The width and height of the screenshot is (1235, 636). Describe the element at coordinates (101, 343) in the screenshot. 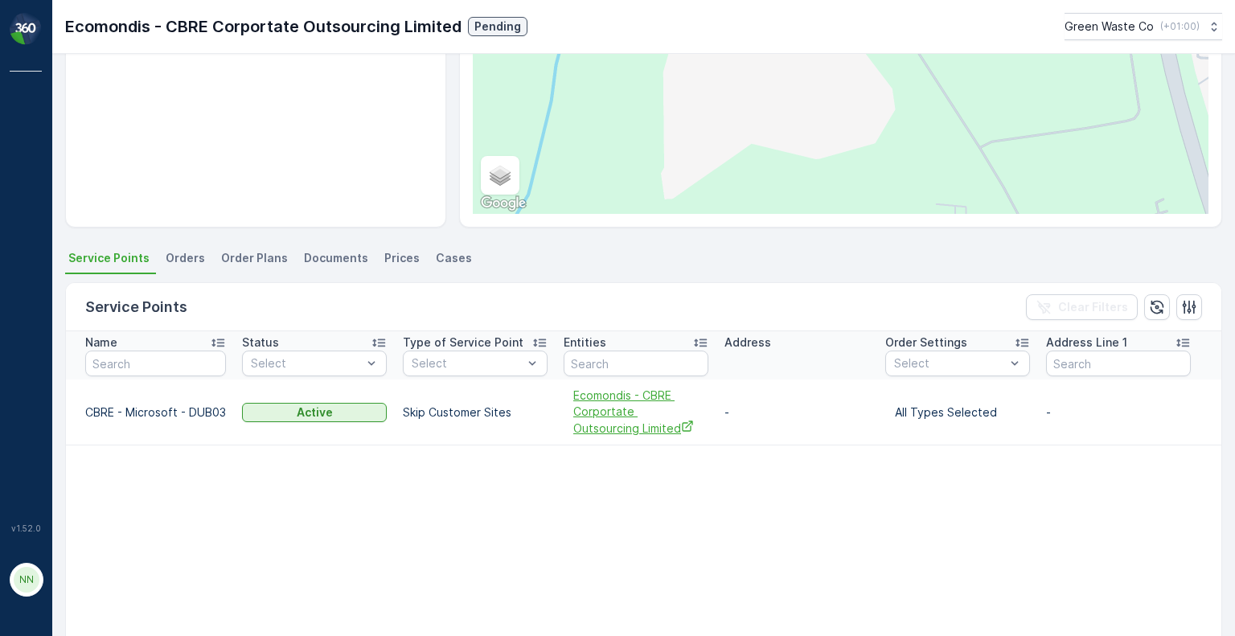

I see `p: Name` at that location.